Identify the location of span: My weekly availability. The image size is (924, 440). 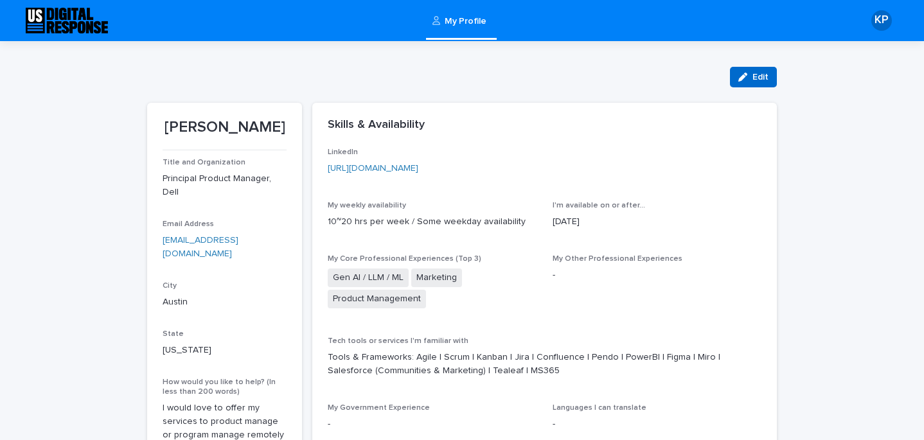
(367, 206).